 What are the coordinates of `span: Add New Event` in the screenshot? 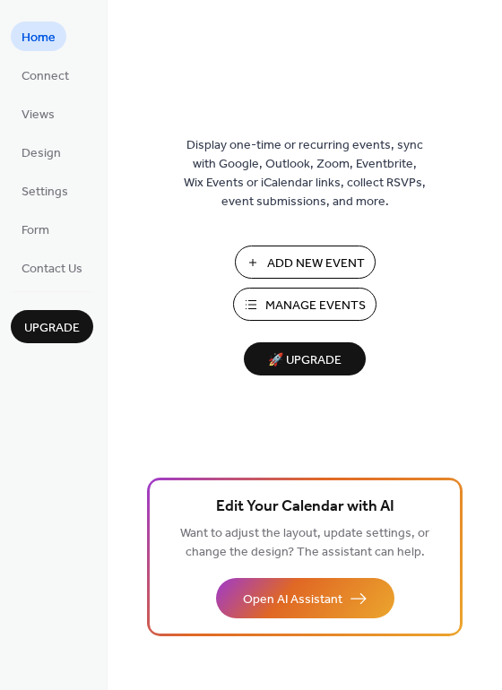 It's located at (315, 263).